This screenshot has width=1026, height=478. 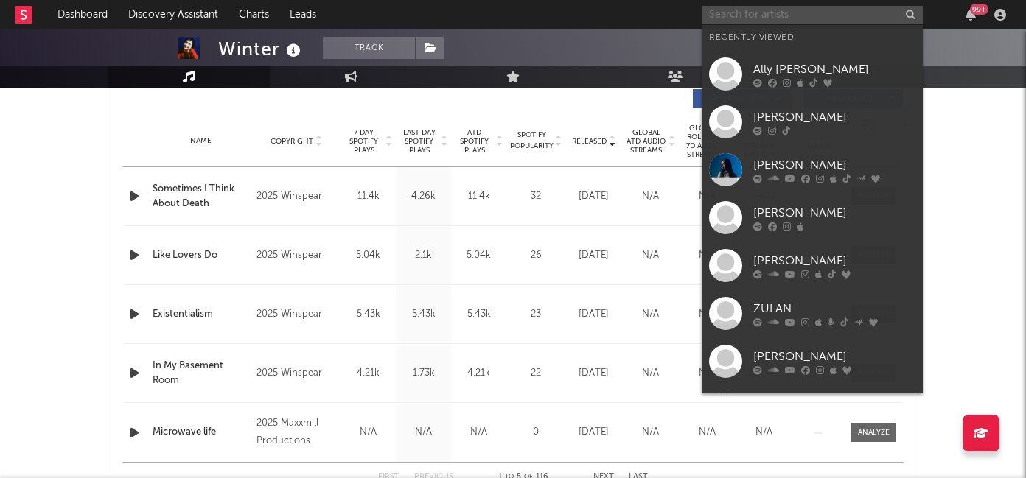 What do you see at coordinates (368, 48) in the screenshot?
I see `button: Track` at bounding box center [368, 48].